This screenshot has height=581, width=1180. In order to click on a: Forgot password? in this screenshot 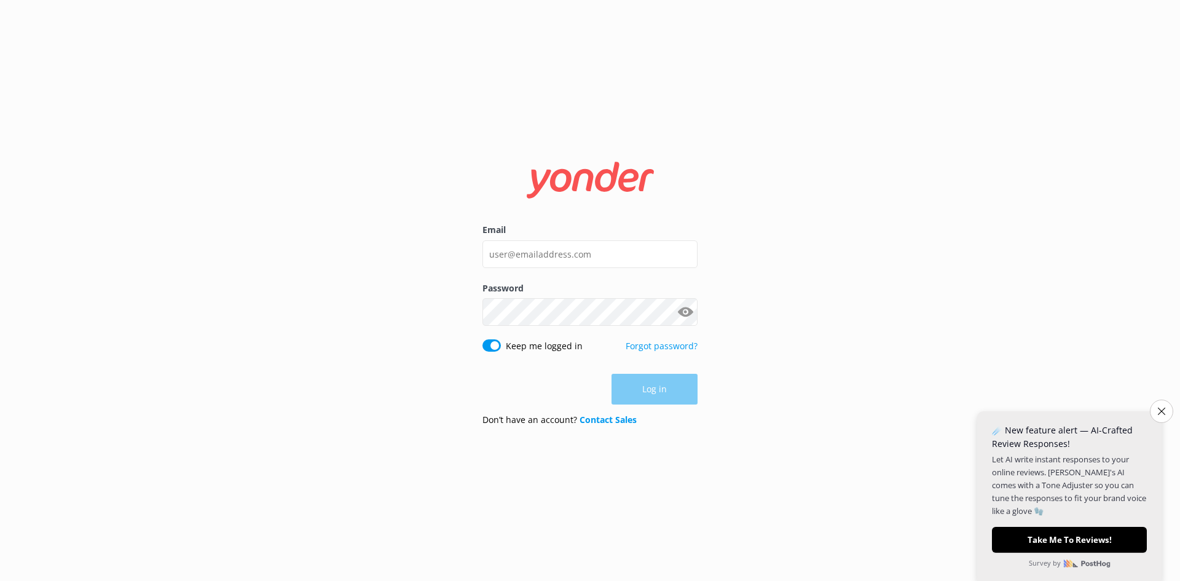, I will do `click(661, 345)`.